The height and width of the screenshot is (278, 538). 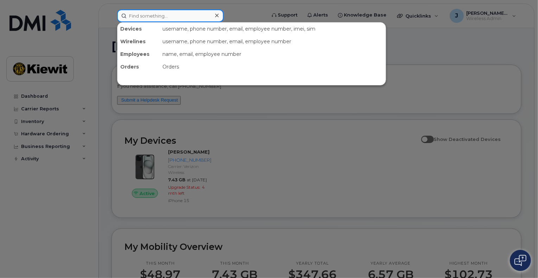 I want to click on div: Employees, so click(x=139, y=54).